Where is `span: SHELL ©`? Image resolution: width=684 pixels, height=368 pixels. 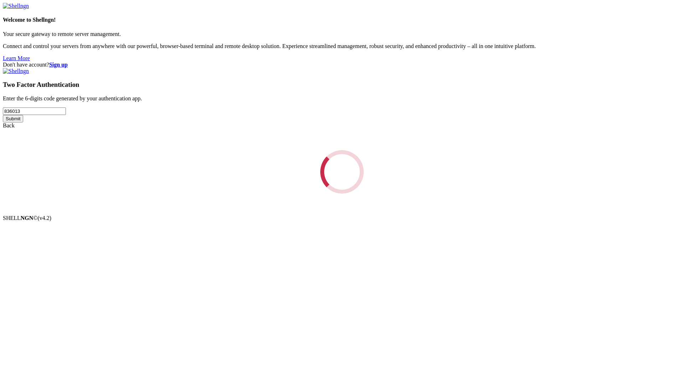
span: SHELL © is located at coordinates (27, 218).